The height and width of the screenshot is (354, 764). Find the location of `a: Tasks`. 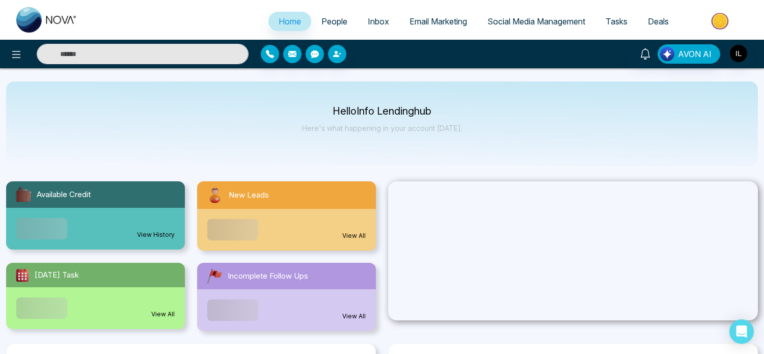

a: Tasks is located at coordinates (617, 21).